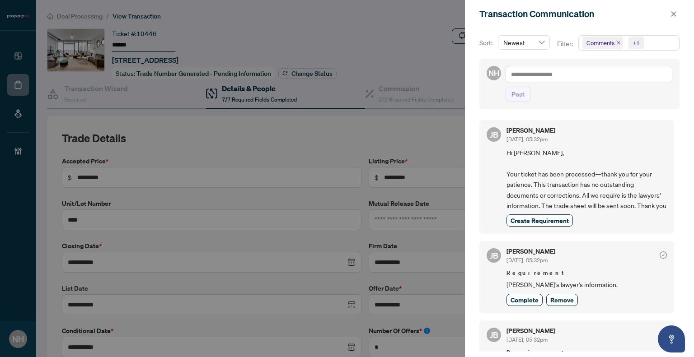 This screenshot has height=357, width=694. I want to click on button: Remove, so click(562, 300).